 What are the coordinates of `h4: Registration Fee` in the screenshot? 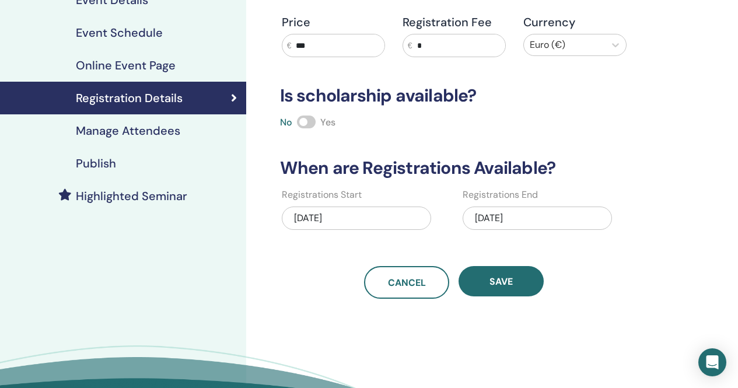 It's located at (454, 22).